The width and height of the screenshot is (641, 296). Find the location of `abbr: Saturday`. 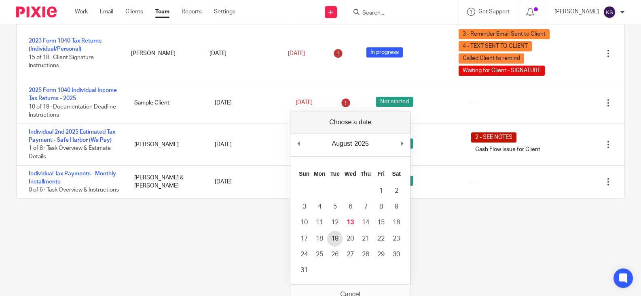

abbr: Saturday is located at coordinates (397, 174).